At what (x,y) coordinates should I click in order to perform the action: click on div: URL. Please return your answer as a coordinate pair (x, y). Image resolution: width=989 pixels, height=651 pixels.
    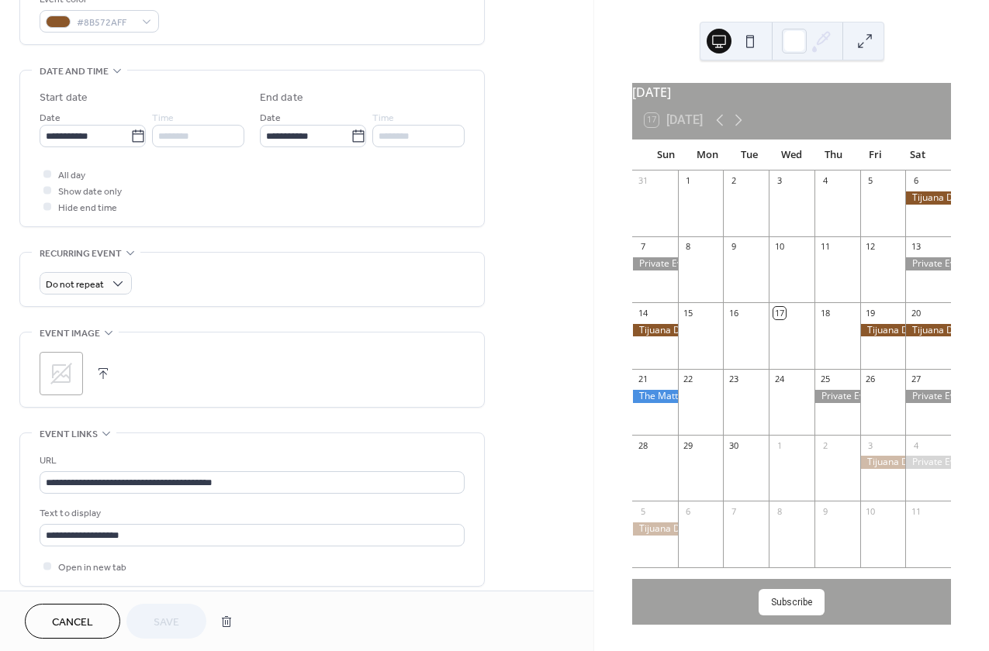
    Looking at the image, I should click on (250, 461).